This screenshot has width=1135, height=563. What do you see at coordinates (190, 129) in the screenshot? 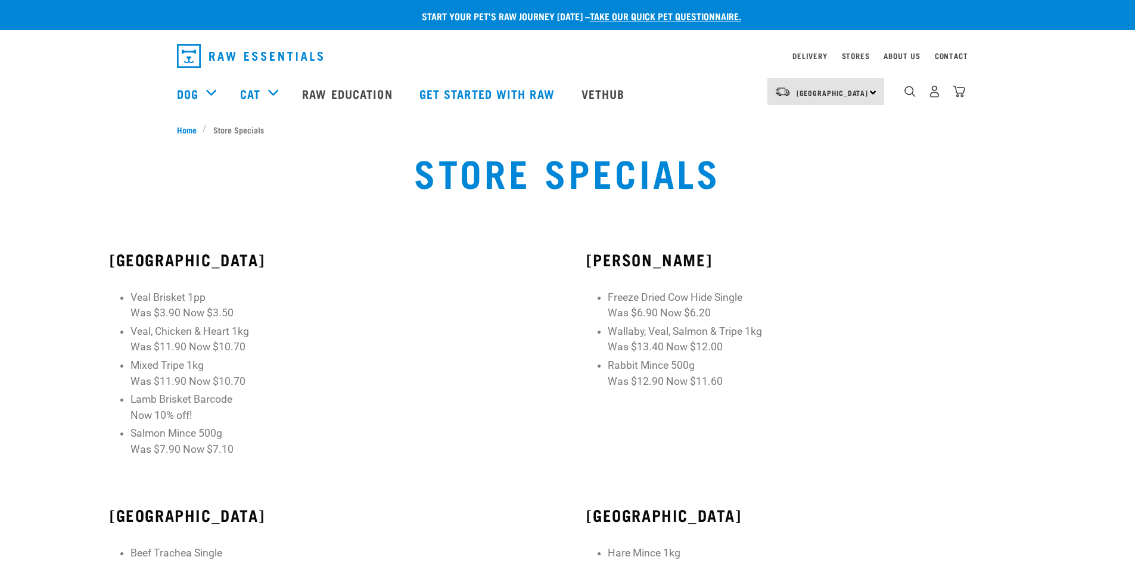
I see `a: Home` at bounding box center [190, 129].